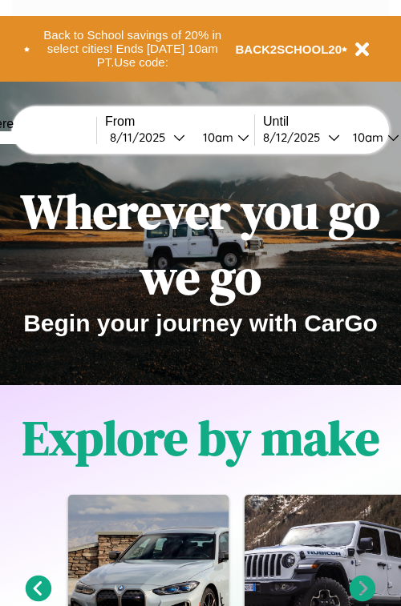 This screenshot has height=606, width=401. Describe the element at coordinates (141, 137) in the screenshot. I see `div: 8 / 11 / 2025` at that location.